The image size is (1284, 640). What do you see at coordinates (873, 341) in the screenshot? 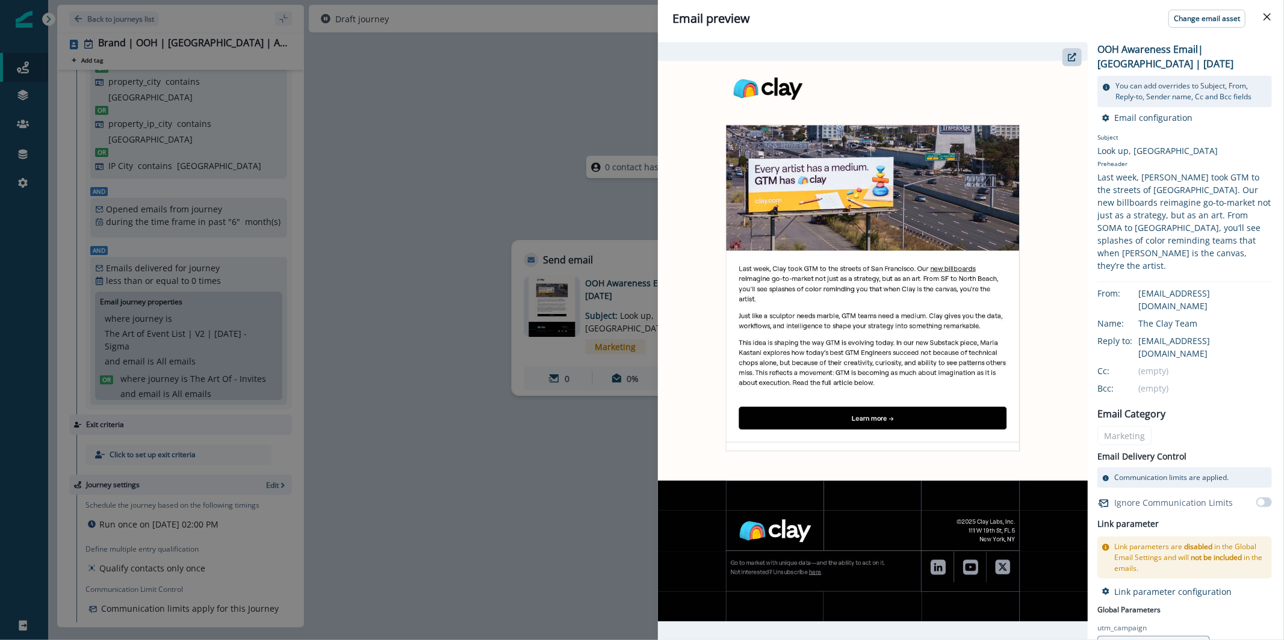
I see `img: email asset unavailable` at bounding box center [873, 341].